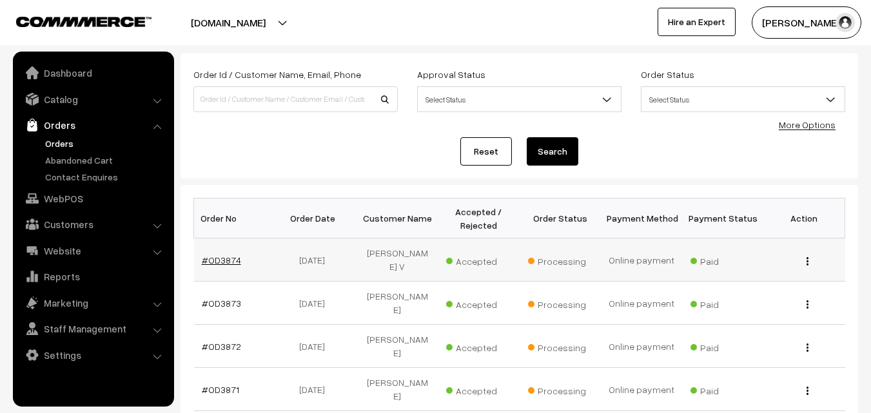 The image size is (871, 413). What do you see at coordinates (722, 218) in the screenshot?
I see `th: Payment Status` at bounding box center [722, 218].